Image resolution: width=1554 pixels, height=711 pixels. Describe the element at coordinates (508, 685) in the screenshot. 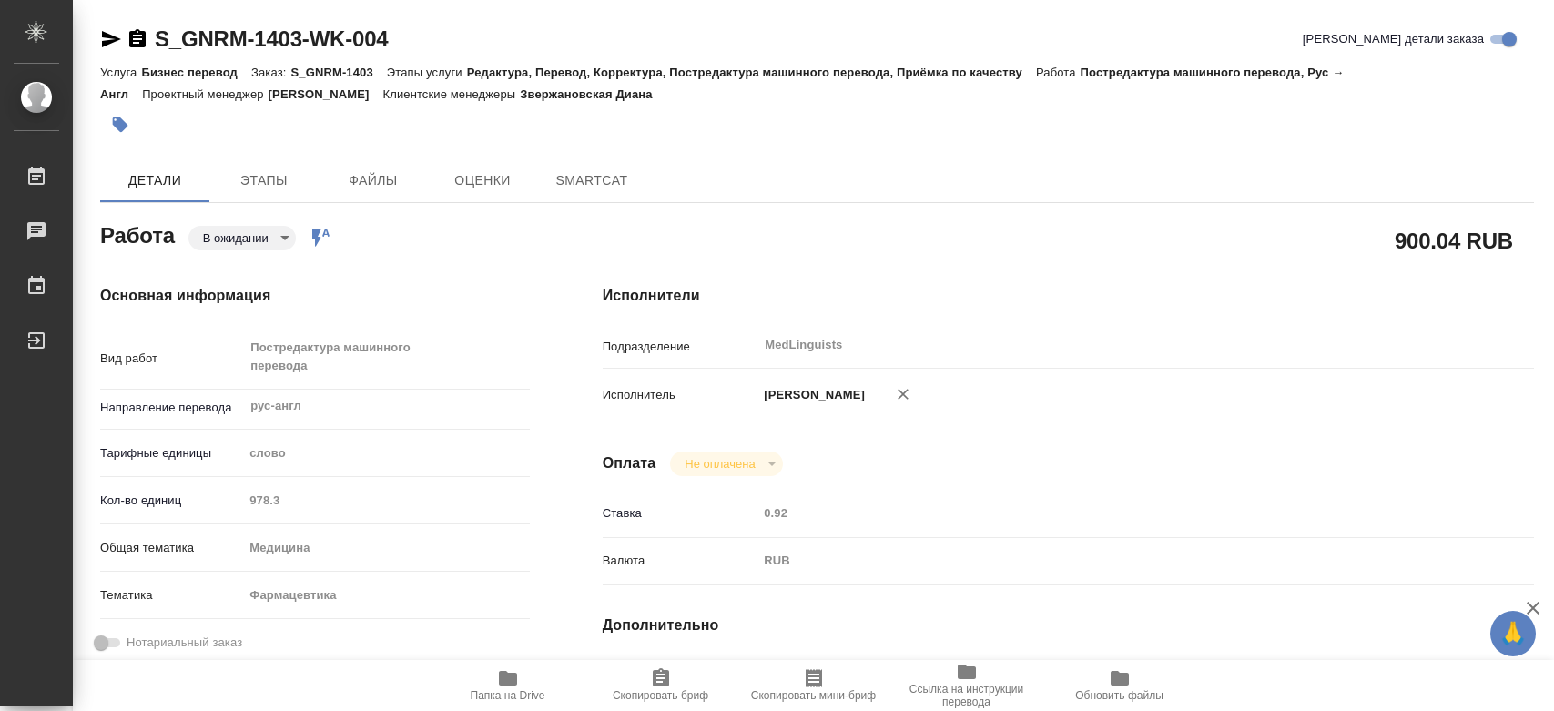

I see `button: Папка на Drive` at that location.